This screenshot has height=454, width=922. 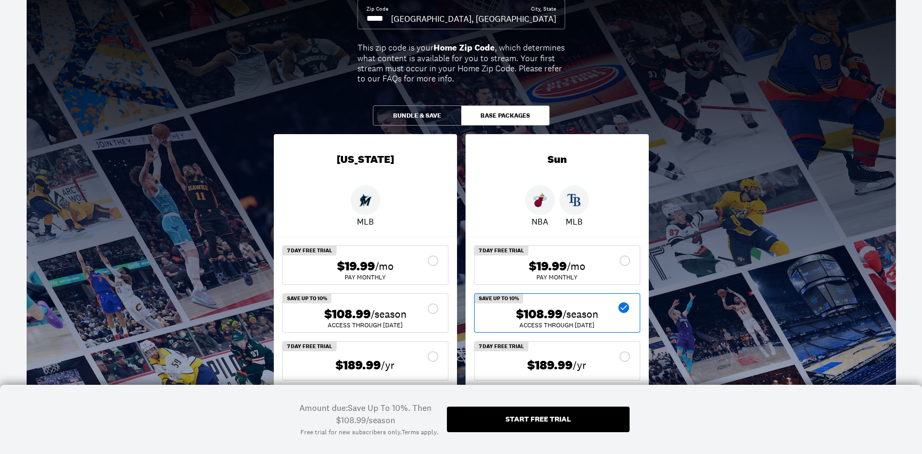 I want to click on div: City, State, so click(x=543, y=9).